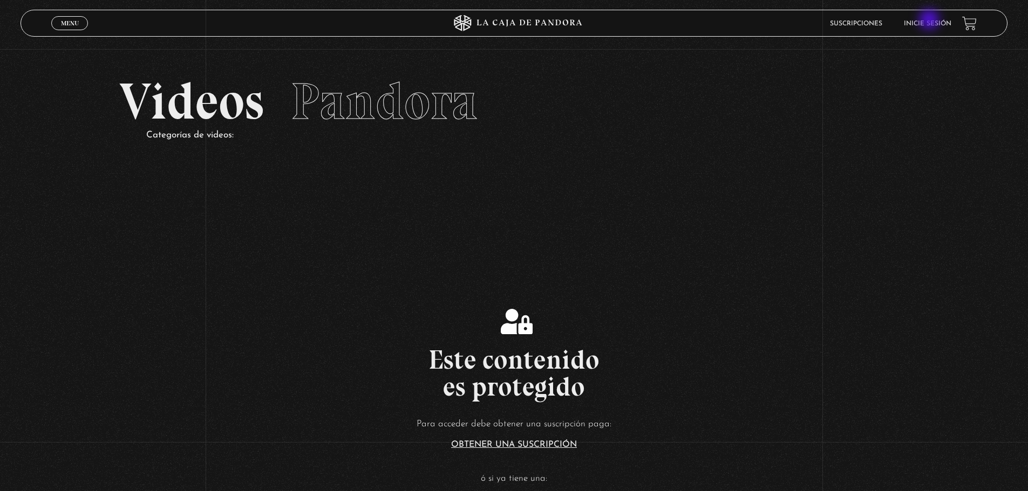 The image size is (1028, 491). I want to click on span: Pandora, so click(384, 101).